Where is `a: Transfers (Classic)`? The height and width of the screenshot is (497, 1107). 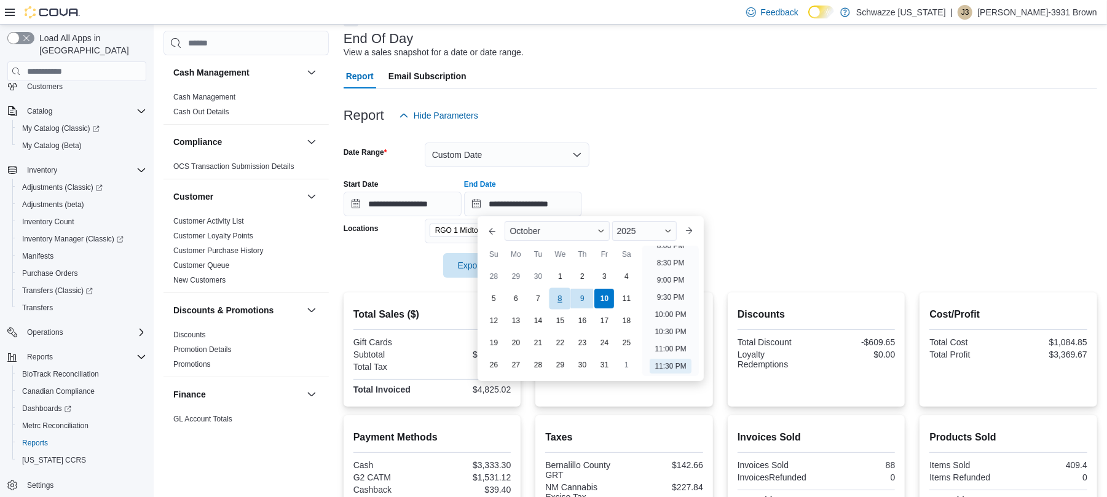 a: Transfers (Classic) is located at coordinates (82, 291).